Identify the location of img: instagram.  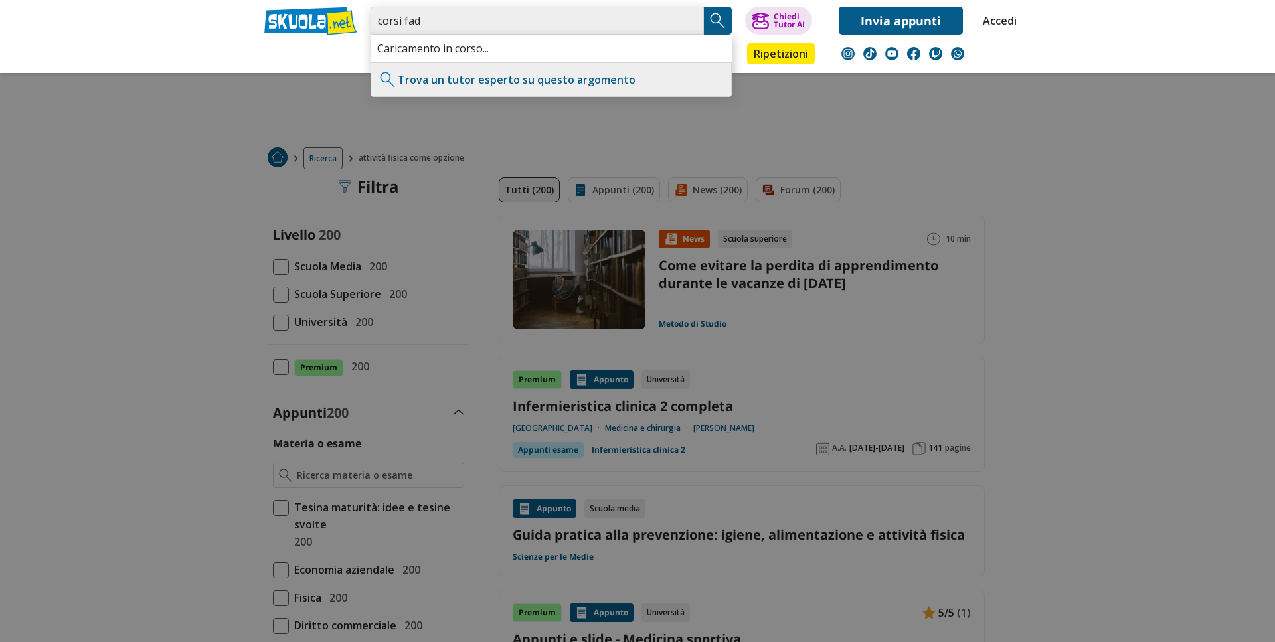
(848, 54).